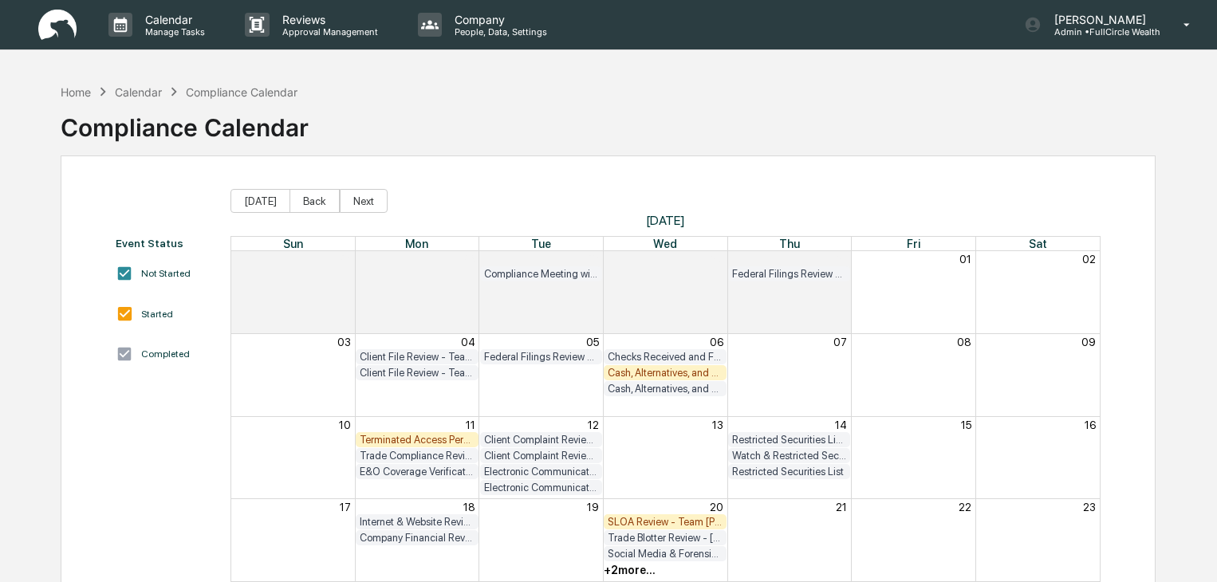 The image size is (1217, 582). What do you see at coordinates (790, 274) in the screenshot?
I see `div: Federal Filings Review - 13F` at bounding box center [790, 274].